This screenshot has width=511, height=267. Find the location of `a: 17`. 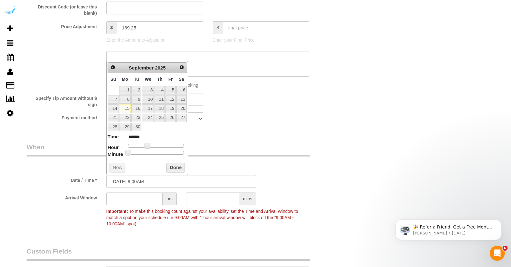

a: 17 is located at coordinates (148, 108).